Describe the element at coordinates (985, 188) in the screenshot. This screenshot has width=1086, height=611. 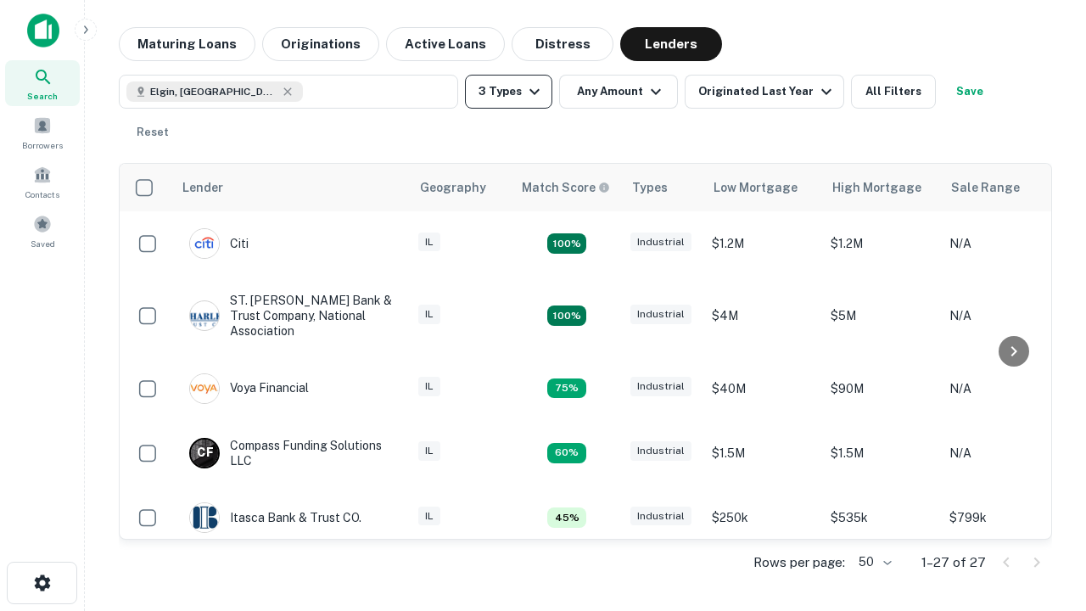
I see `div: Sale Range` at that location.